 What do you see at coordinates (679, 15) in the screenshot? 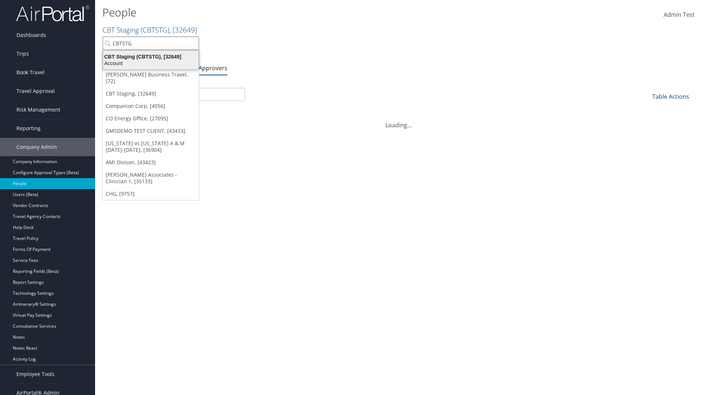
I see `a: Admin Test` at bounding box center [679, 15].